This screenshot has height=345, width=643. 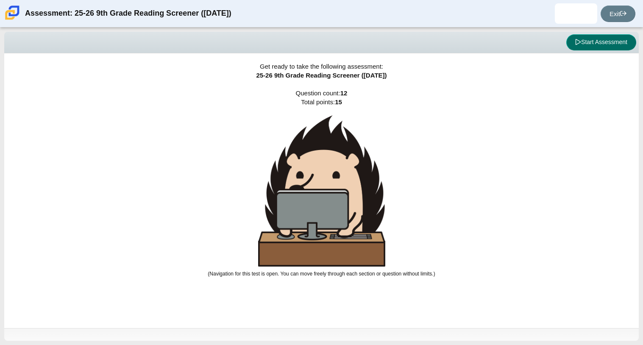 I want to click on button: Start Assessment, so click(x=601, y=42).